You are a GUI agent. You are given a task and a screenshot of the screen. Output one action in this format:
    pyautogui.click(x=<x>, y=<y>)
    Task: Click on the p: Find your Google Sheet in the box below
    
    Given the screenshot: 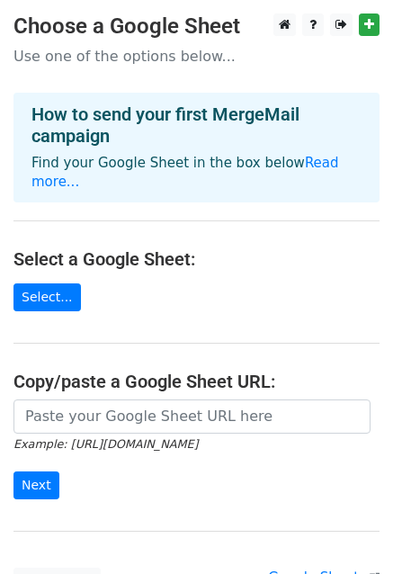 What is the action you would take?
    pyautogui.click(x=196, y=173)
    